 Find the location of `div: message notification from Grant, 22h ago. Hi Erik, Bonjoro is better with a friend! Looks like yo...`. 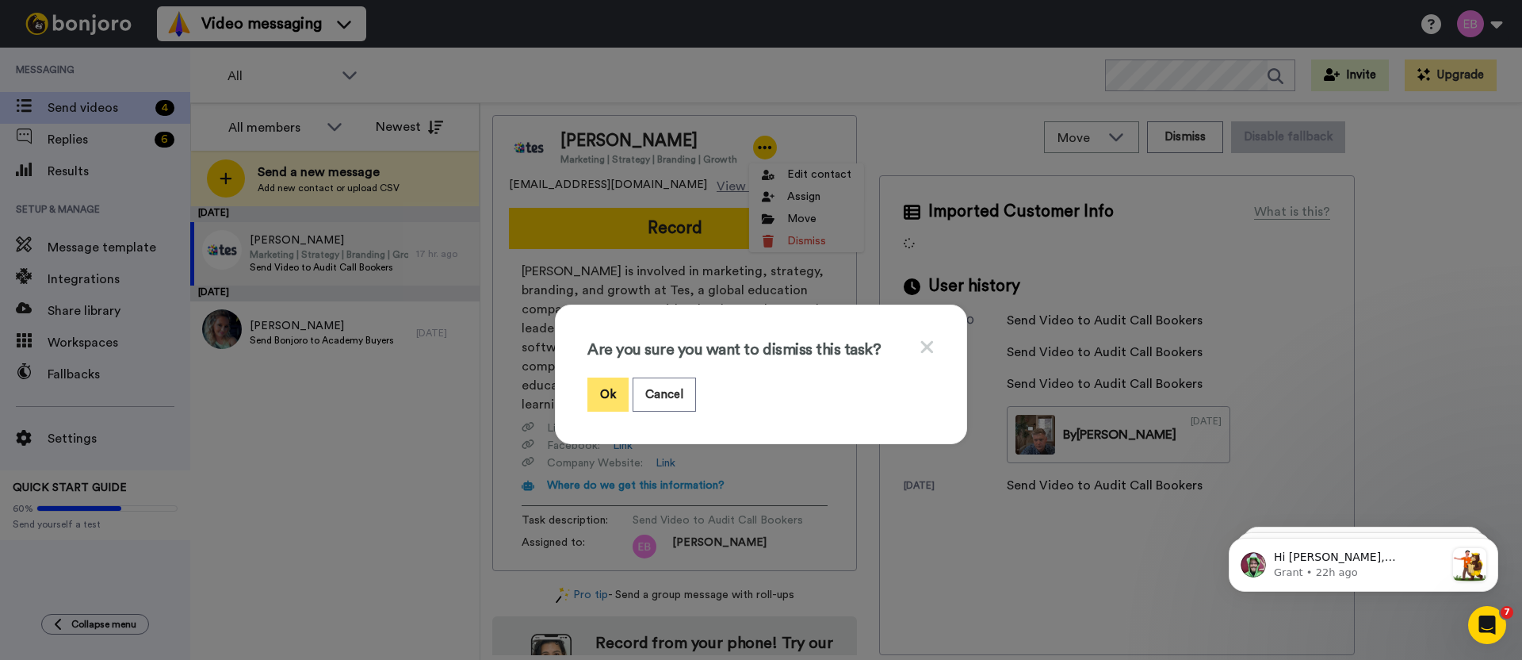

div: message notification from Grant, 22h ago. Hi Erik, Bonjoro is better with a friend! Looks like yo... is located at coordinates (159, 59).